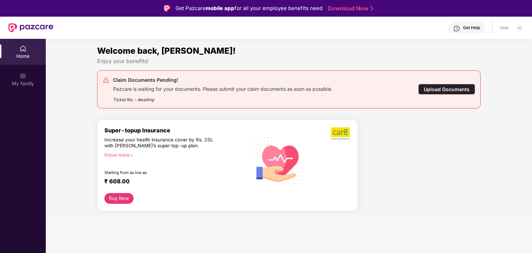  I want to click on div: User, so click(504, 28).